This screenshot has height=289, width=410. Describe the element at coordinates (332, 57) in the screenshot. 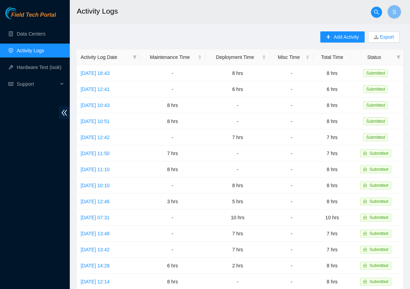

I see `th: Total Time` at that location.